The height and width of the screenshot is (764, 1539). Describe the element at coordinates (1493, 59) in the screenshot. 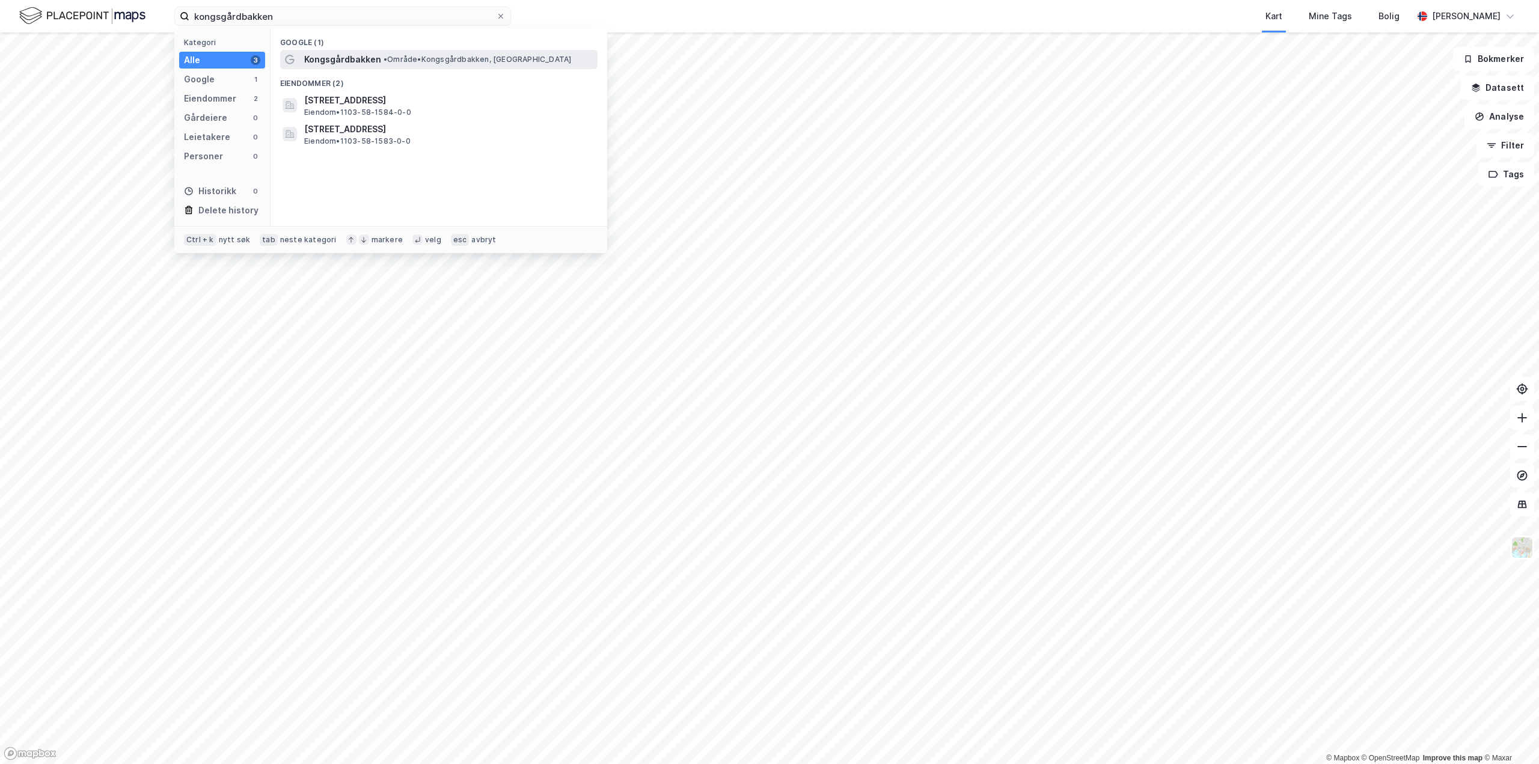

I see `button: Bokmerker` at that location.